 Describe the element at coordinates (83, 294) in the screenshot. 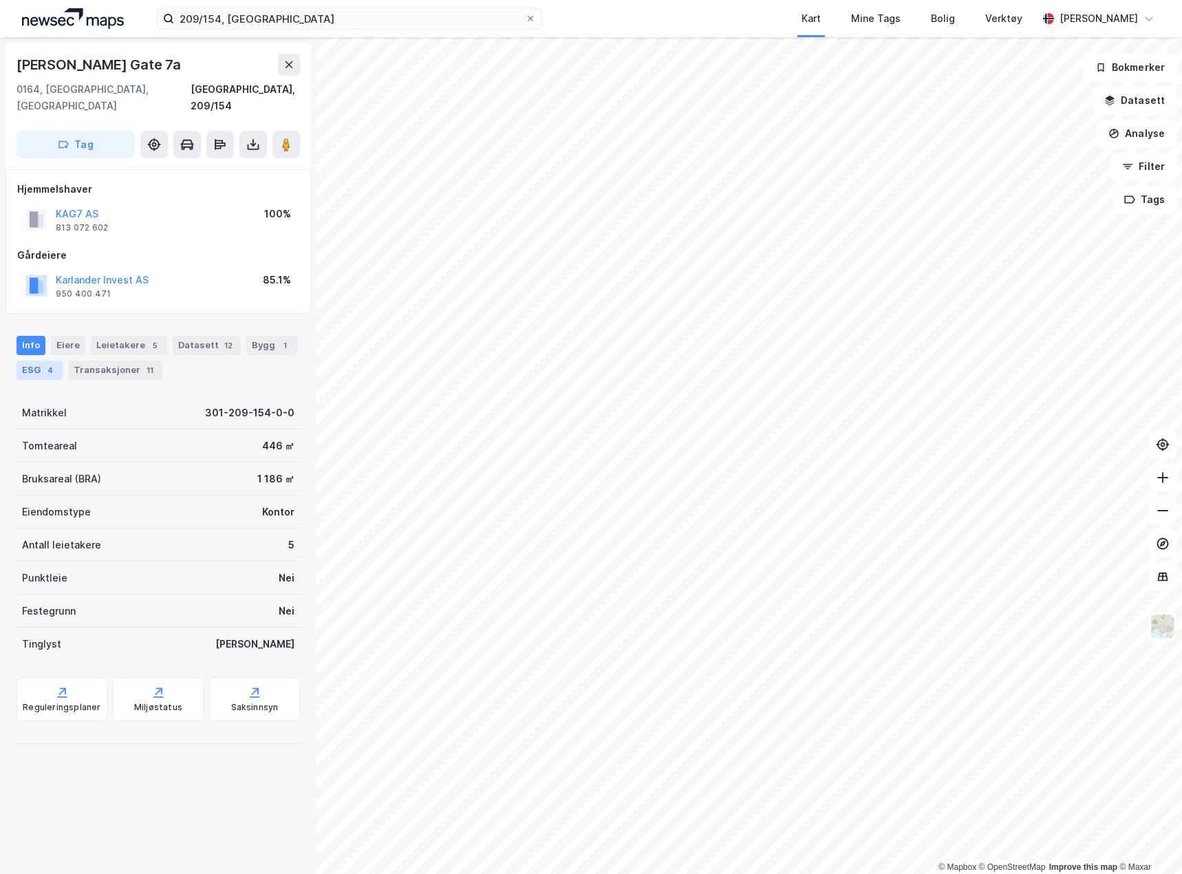

I see `div: 950 400 471` at that location.